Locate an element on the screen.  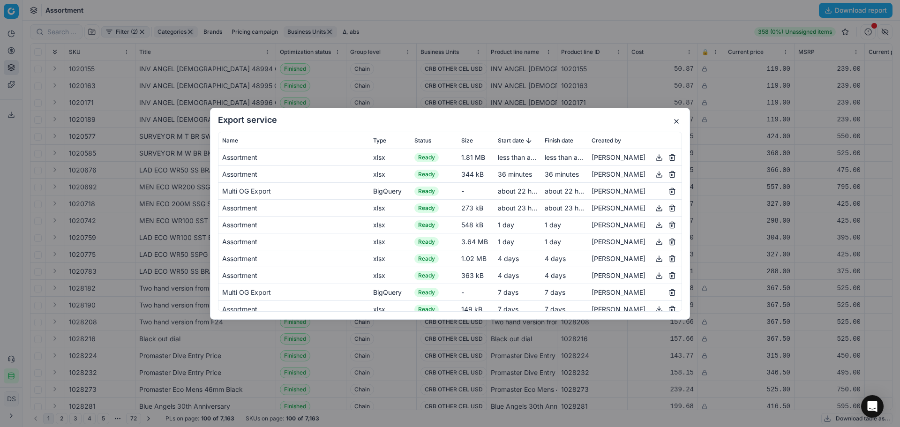
div: 149 kB is located at coordinates (476, 309).